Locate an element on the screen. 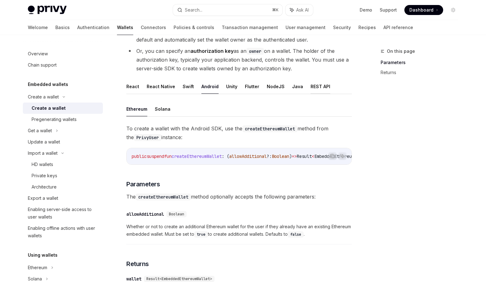 The image size is (486, 282). a: Support is located at coordinates (388, 10).